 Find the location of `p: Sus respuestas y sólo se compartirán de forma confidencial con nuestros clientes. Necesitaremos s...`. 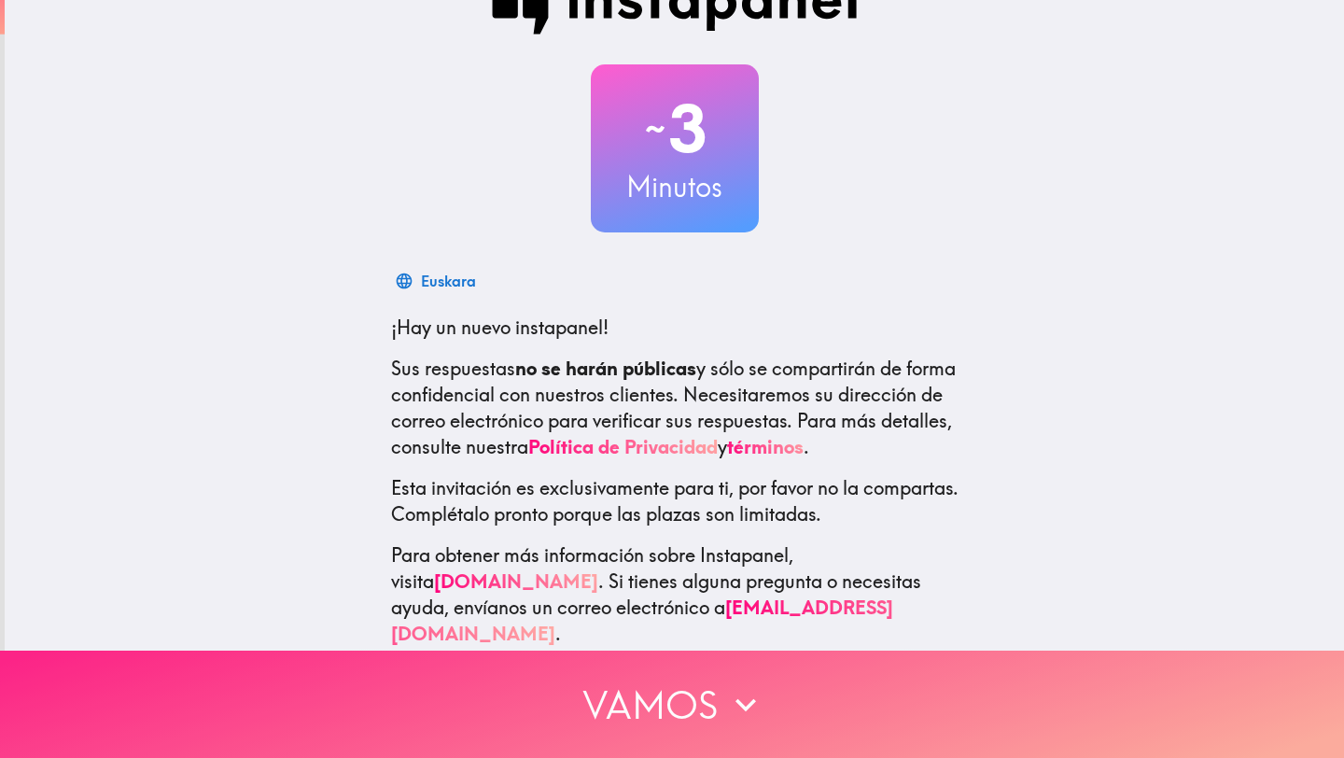

p: Sus respuestas y sólo se compartirán de forma confidencial con nuestros clientes. Necesitaremos s... is located at coordinates (675, 408).